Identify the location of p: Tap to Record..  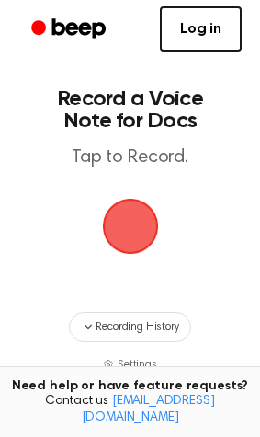
(129, 158).